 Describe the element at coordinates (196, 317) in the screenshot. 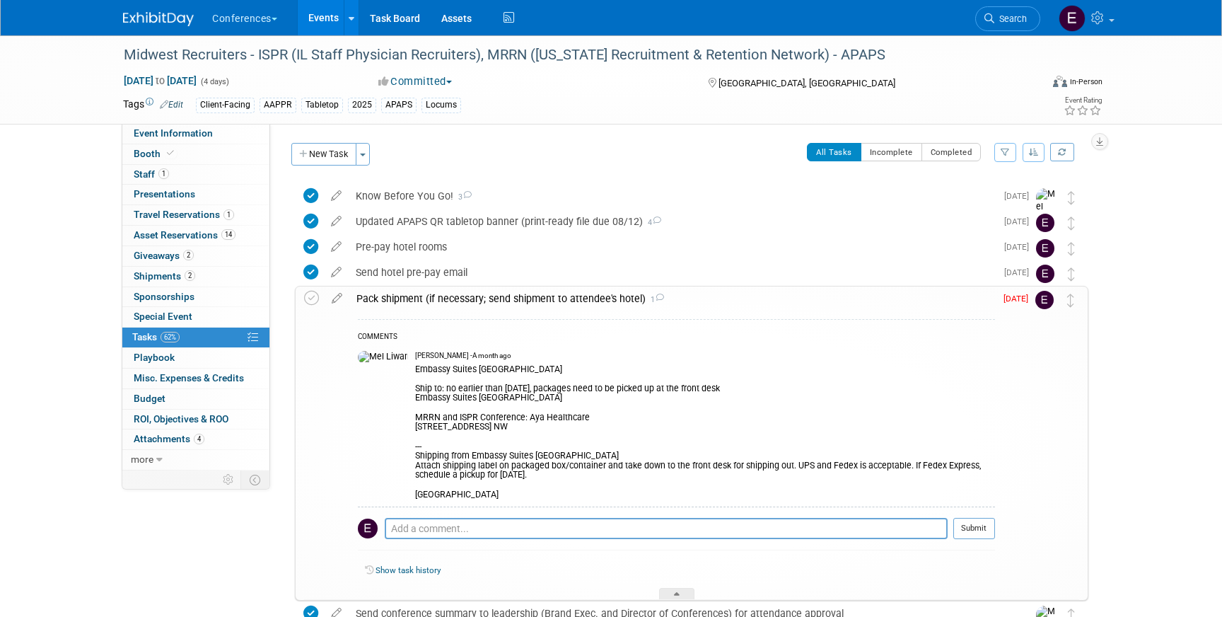

I see `a: Special Event` at that location.